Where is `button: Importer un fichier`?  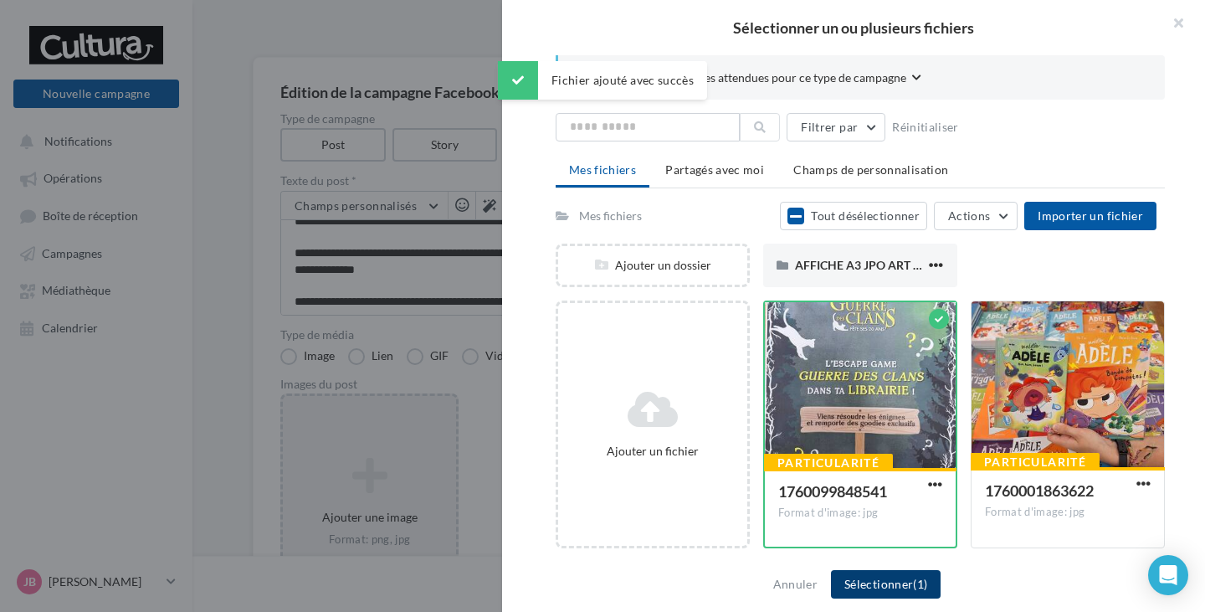
button: Importer un fichier is located at coordinates (1090, 216).